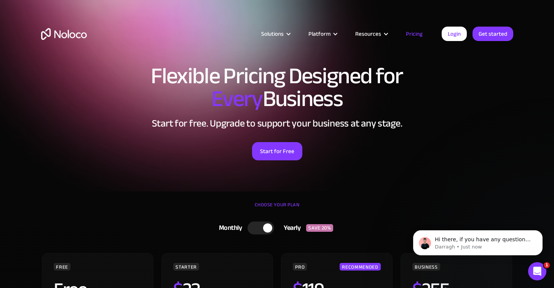 This screenshot has height=288, width=554. What do you see at coordinates (186, 267) in the screenshot?
I see `div: STARTER` at bounding box center [186, 267].